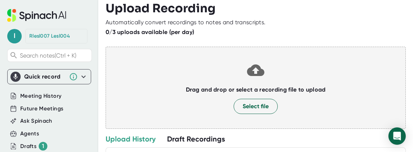 This screenshot has width=413, height=152. What do you see at coordinates (130, 139) in the screenshot?
I see `div: Upload History` at bounding box center [130, 139].